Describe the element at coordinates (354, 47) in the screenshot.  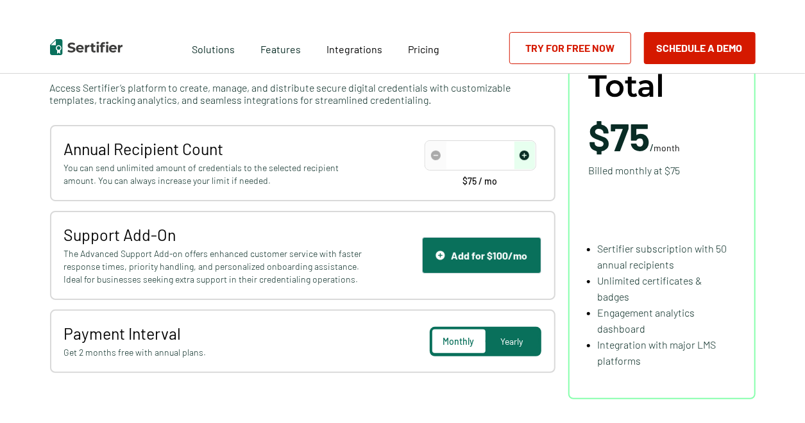
I see `a: Integrations` at that location.